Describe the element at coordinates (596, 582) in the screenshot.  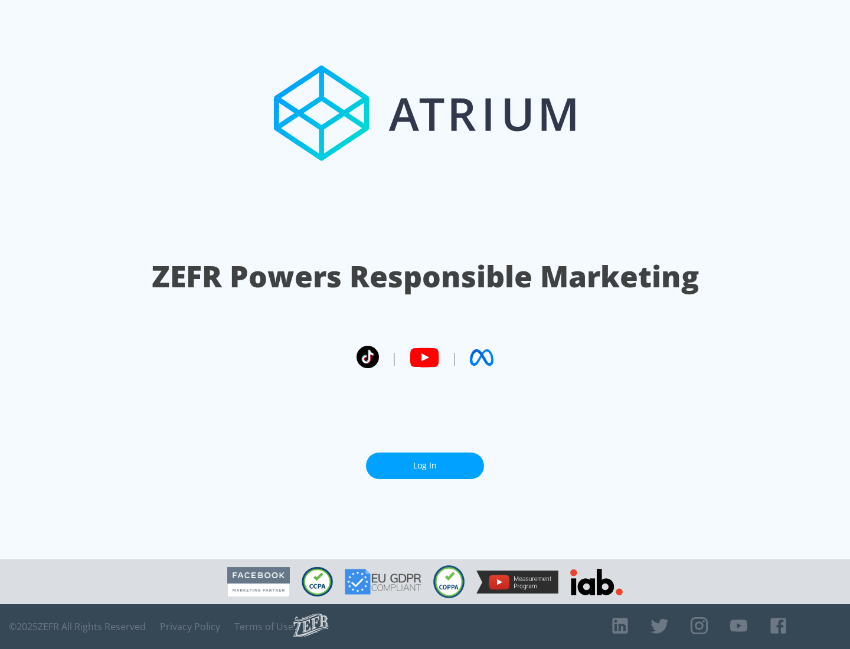
I see `img: IAB` at that location.